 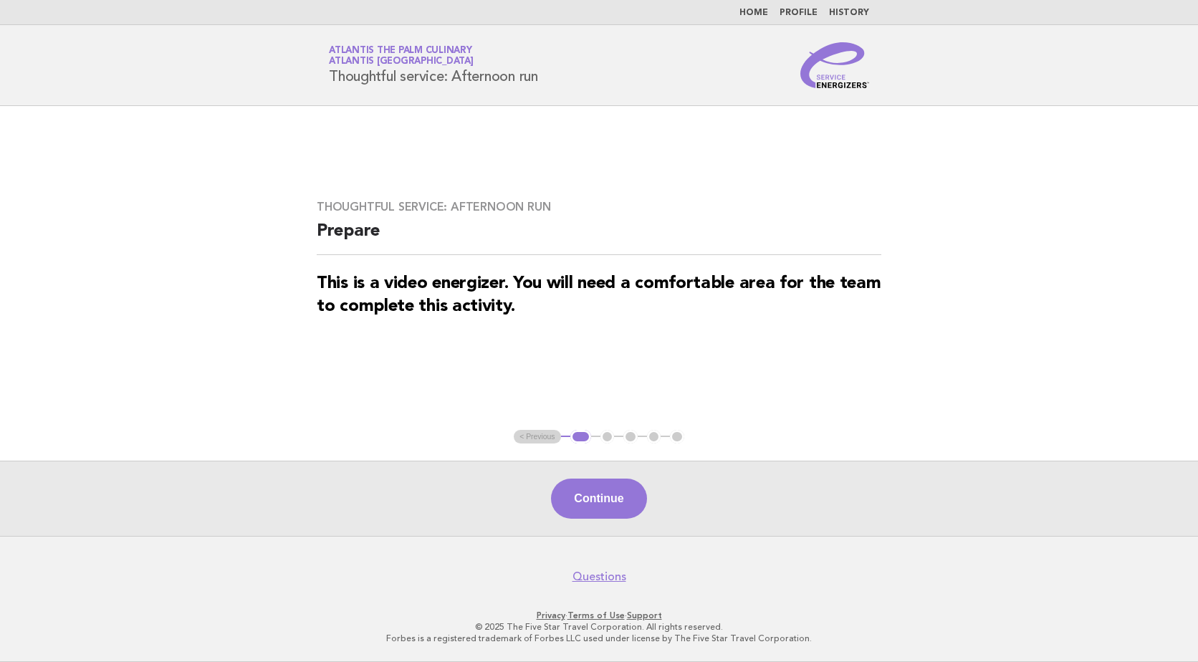 I want to click on a: Terms of Use, so click(x=596, y=616).